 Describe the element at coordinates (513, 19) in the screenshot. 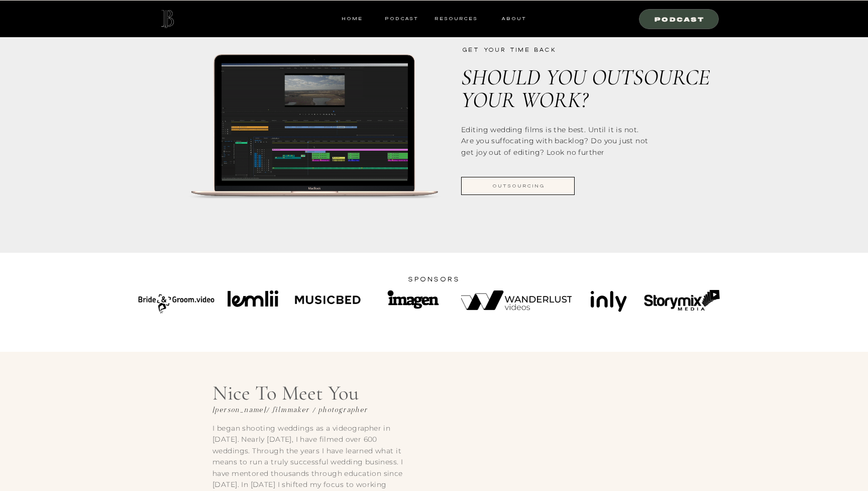

I see `nav: ABOUT` at that location.